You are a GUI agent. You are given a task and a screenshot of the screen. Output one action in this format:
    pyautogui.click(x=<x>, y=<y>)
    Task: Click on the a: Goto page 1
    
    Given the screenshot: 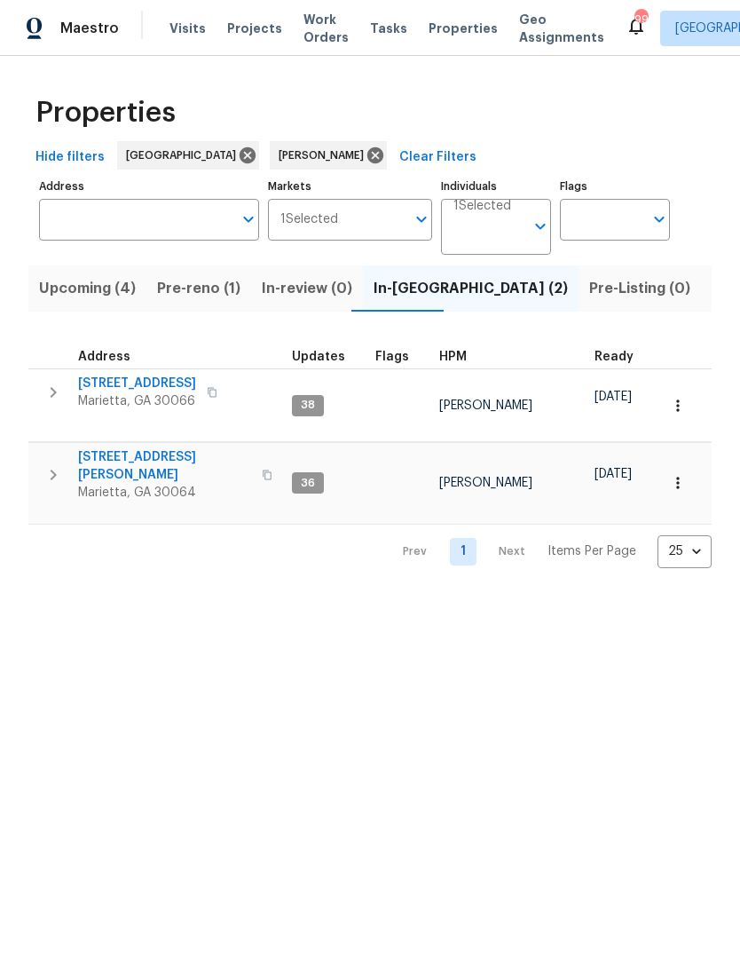 What is the action you would take?
    pyautogui.click(x=463, y=551)
    